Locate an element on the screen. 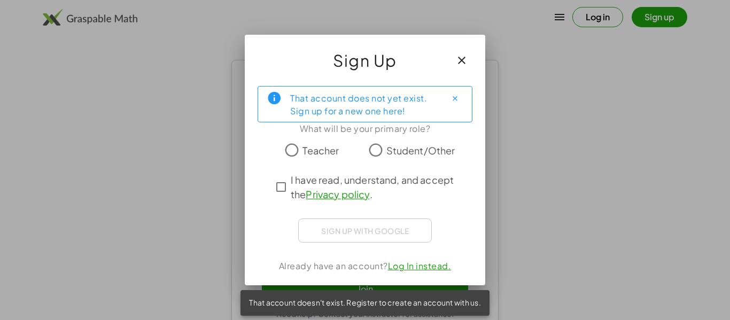  span: Teacher is located at coordinates (321, 150).